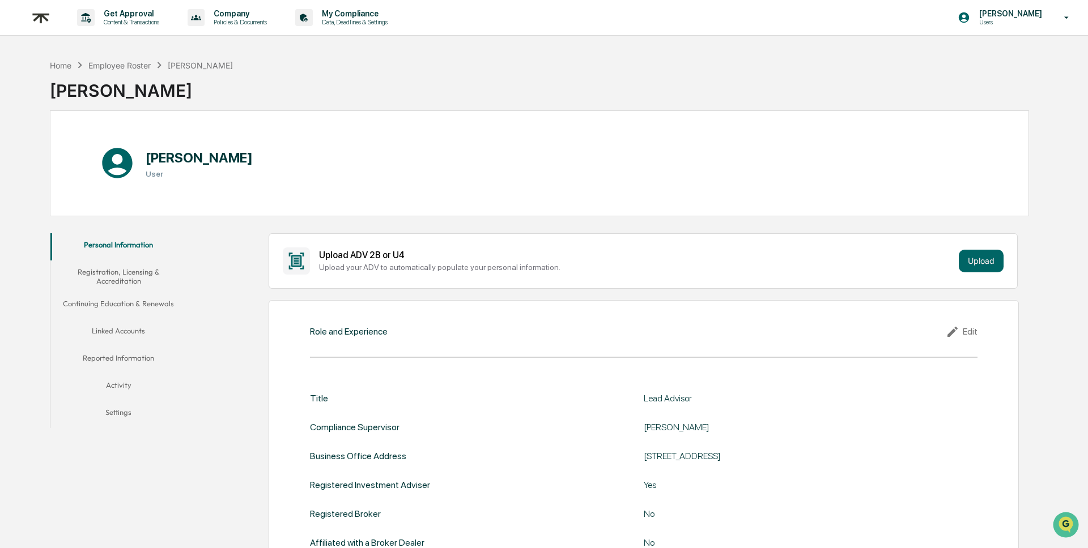 This screenshot has height=548, width=1088. Describe the element at coordinates (42, 207) in the screenshot. I see `a: 🖐️Preclearance` at that location.